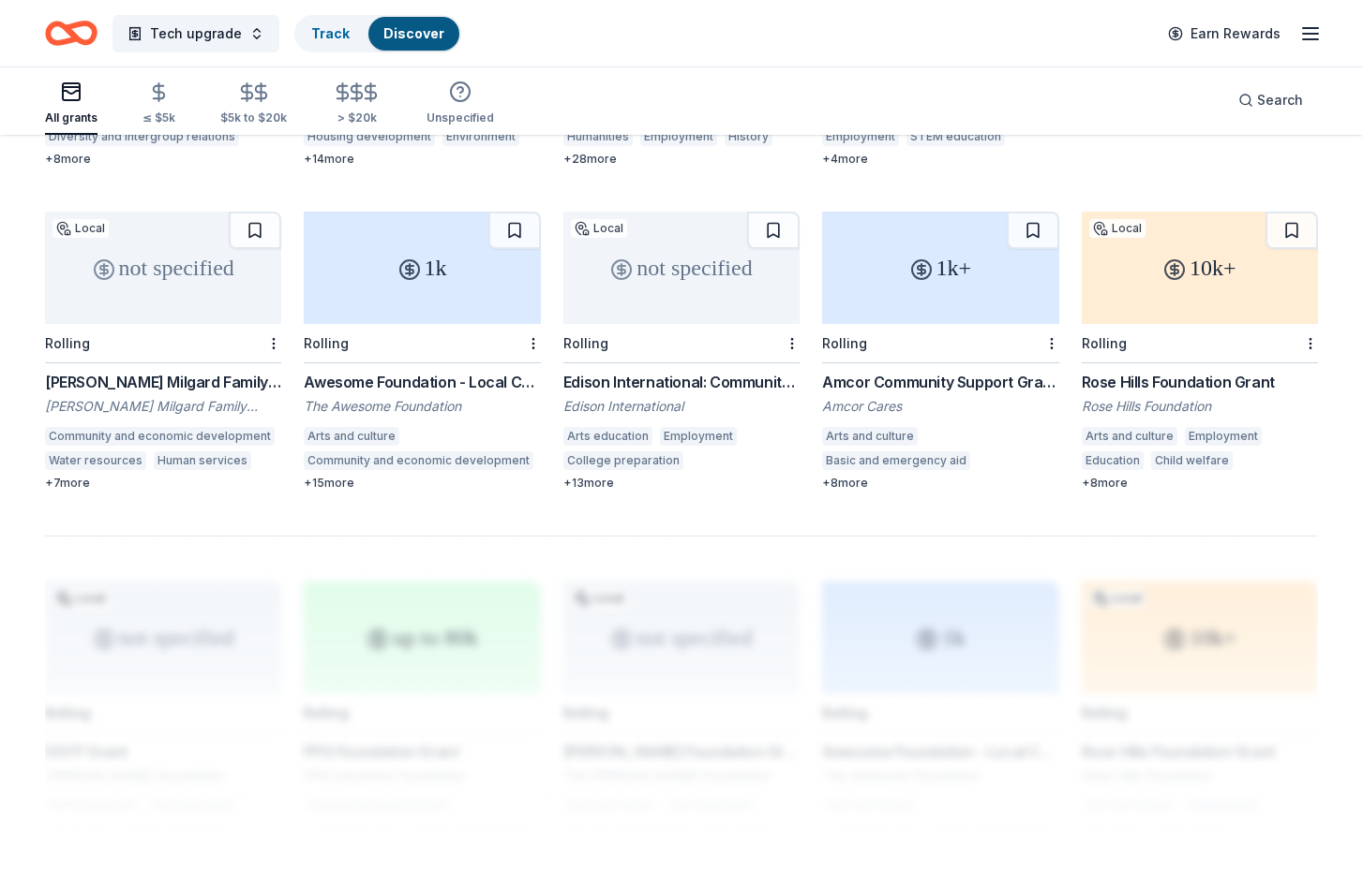 This screenshot has width=1363, height=896. What do you see at coordinates (940, 382) in the screenshot?
I see `div: Amcor Community Support Grants` at bounding box center [940, 382].